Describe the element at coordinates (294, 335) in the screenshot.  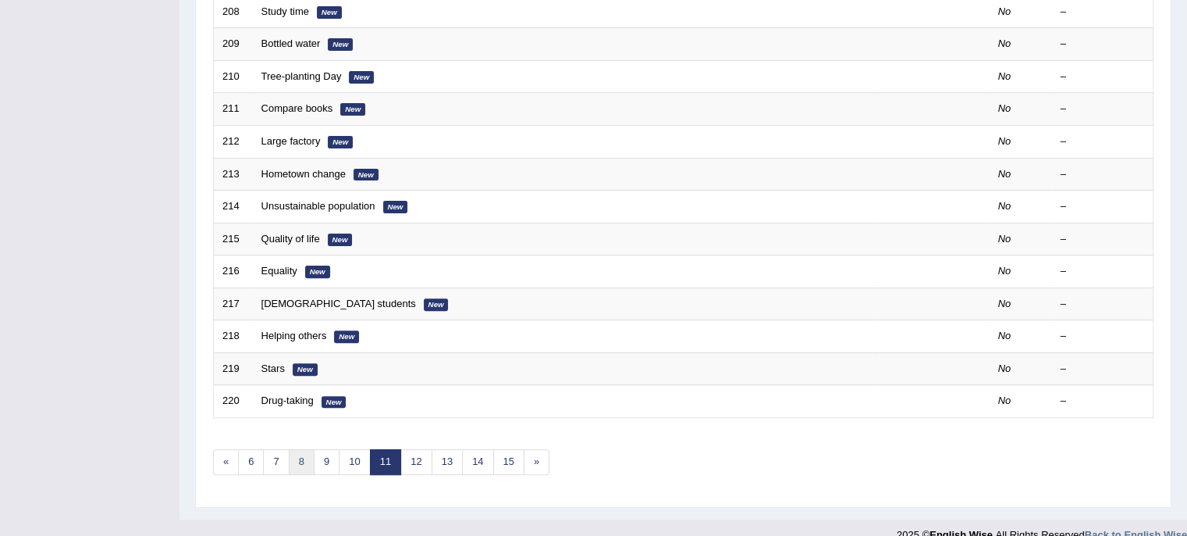
I see `a: Helping others` at that location.